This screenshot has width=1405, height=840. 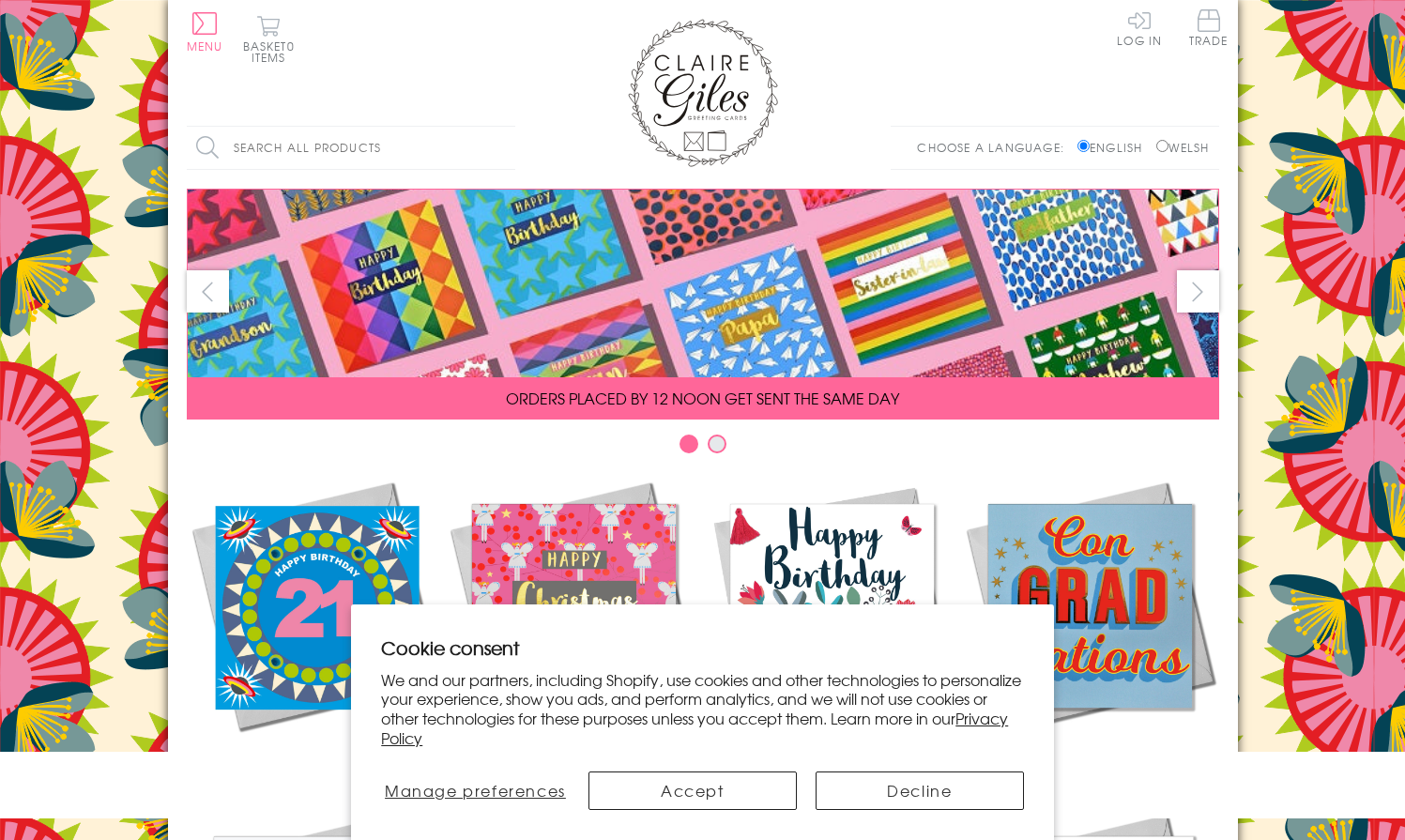 I want to click on p: Choose a language:, so click(x=995, y=148).